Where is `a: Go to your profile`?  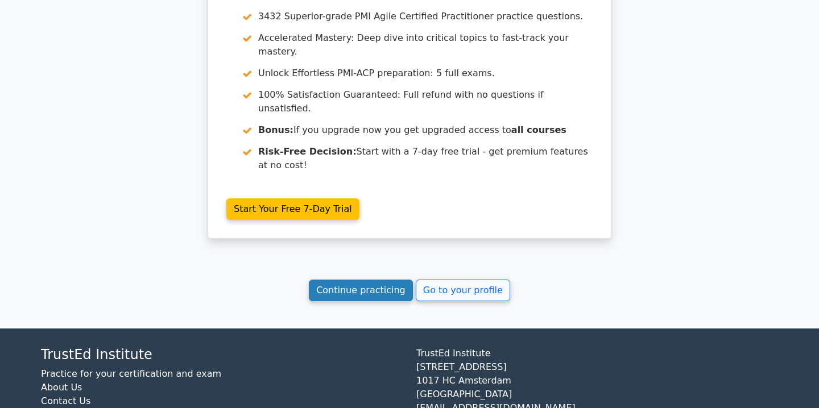 a: Go to your profile is located at coordinates (463, 291).